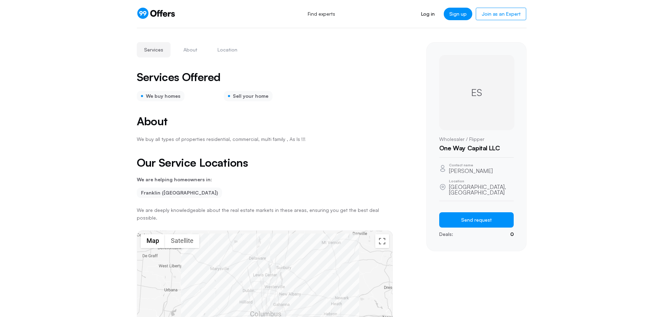  What do you see at coordinates (182, 241) in the screenshot?
I see `button: Show satellite imagery` at bounding box center [182, 241].